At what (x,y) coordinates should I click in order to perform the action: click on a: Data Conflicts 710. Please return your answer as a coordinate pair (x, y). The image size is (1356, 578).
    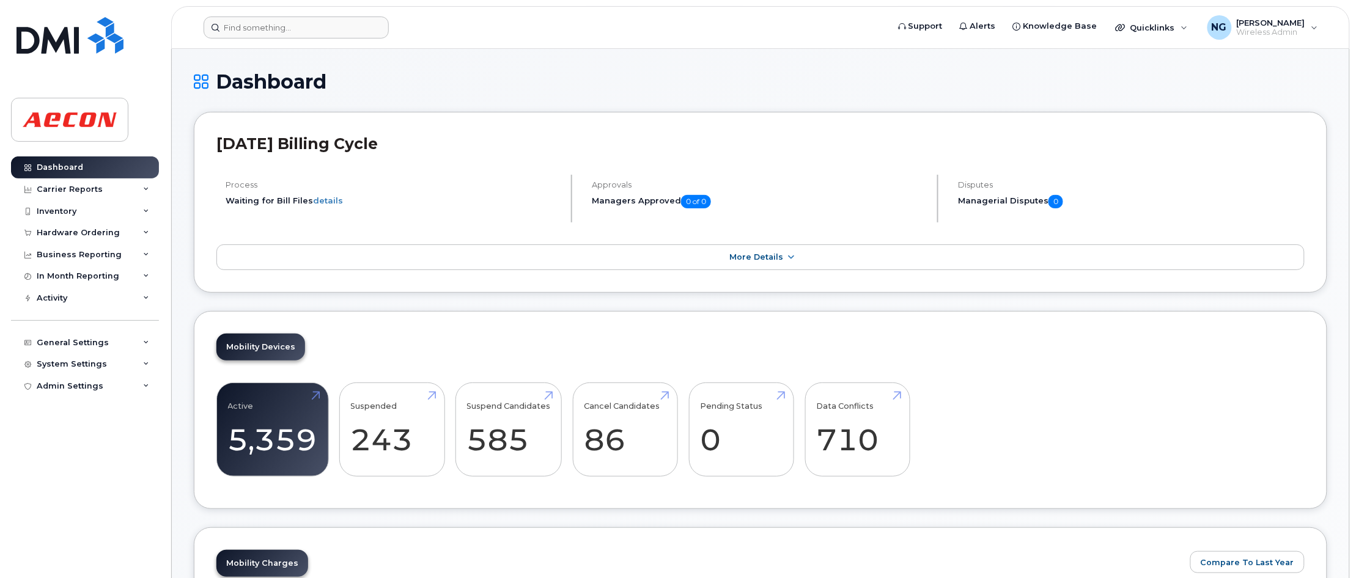
    Looking at the image, I should click on (857, 430).